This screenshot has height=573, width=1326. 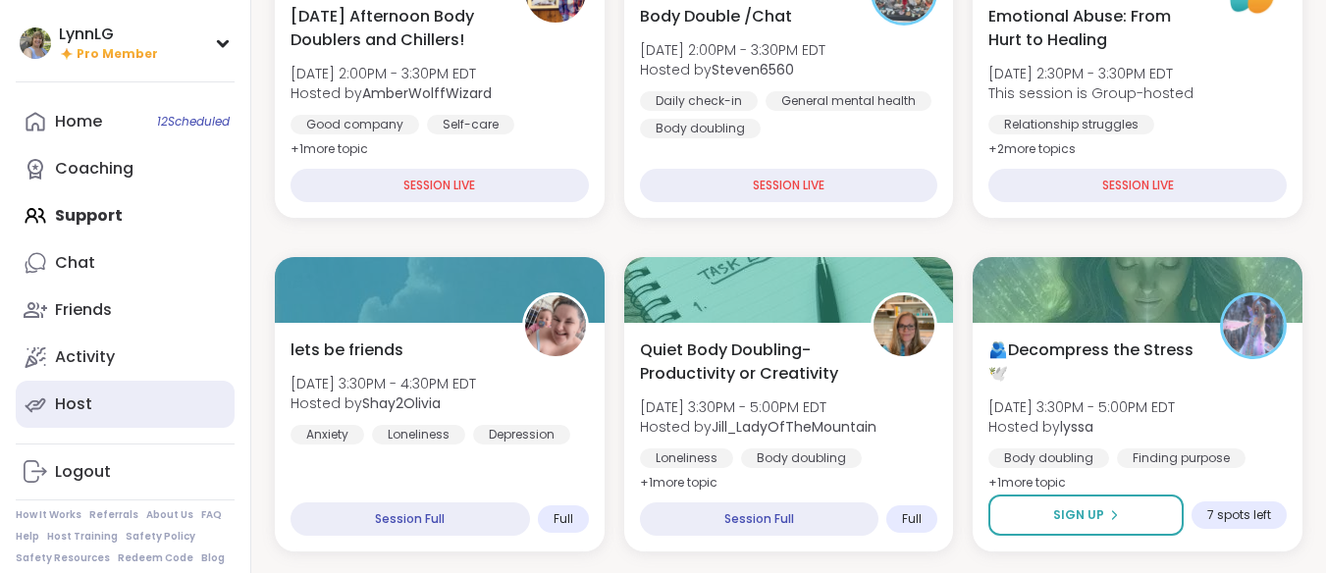 What do you see at coordinates (1071, 125) in the screenshot?
I see `div: Relationship struggles` at bounding box center [1071, 125].